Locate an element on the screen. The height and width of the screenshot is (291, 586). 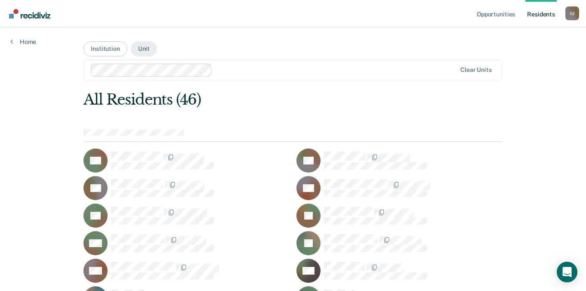
div: All Residents (46) is located at coordinates (251, 99).